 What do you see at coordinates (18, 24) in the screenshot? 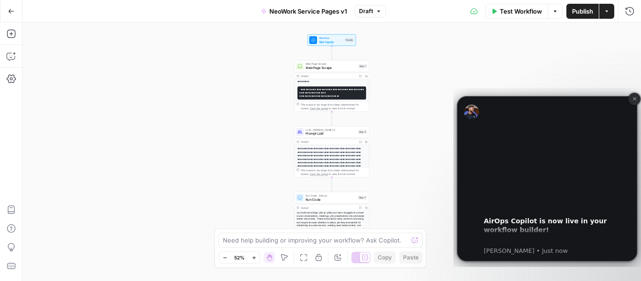
I see `img: Profile image for Steven` at bounding box center [18, 24].